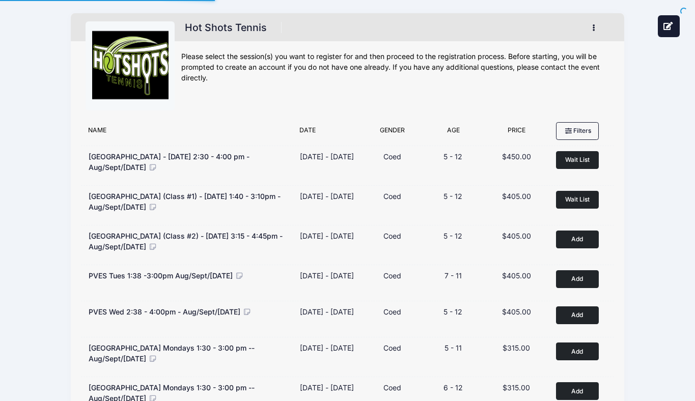 This screenshot has height=401, width=695. I want to click on span: 7 - 11, so click(453, 276).